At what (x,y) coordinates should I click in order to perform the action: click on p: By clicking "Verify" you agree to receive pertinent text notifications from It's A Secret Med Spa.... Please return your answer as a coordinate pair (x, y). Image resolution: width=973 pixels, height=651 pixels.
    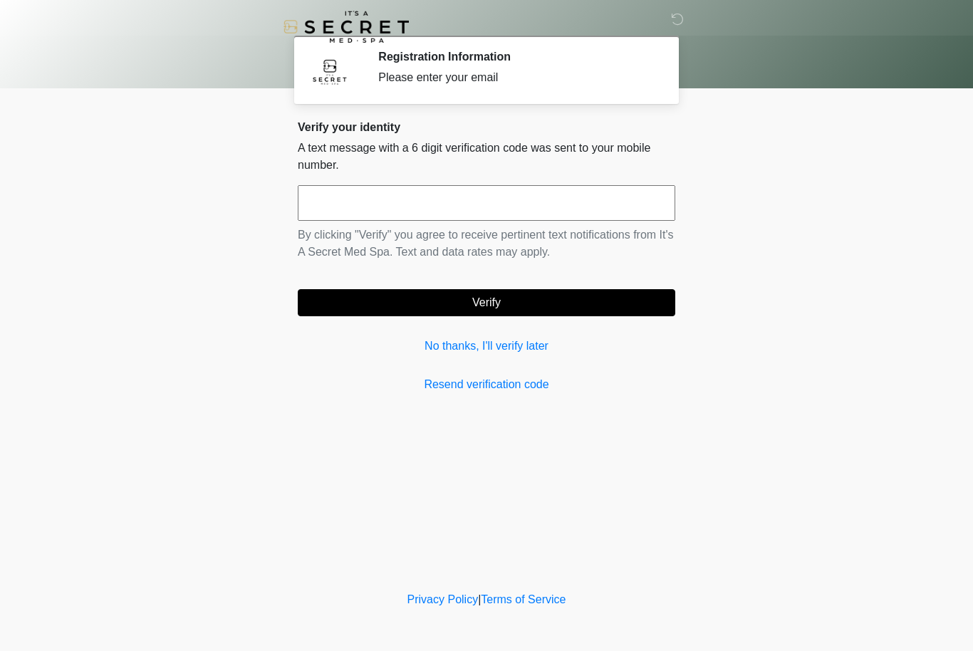
    Looking at the image, I should click on (487, 244).